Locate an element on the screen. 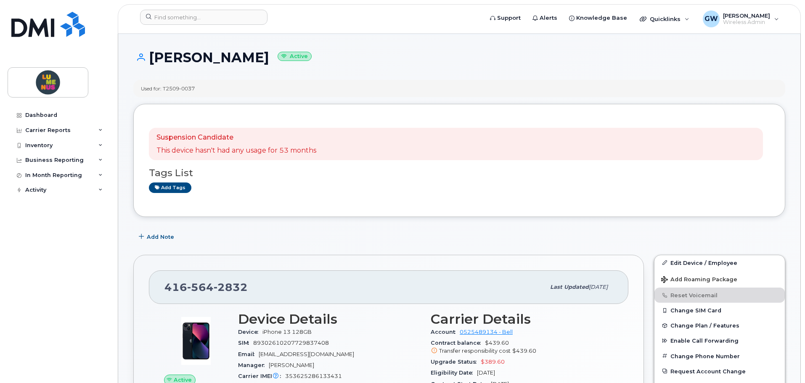  p: Suspension Candidate is located at coordinates (236, 138).